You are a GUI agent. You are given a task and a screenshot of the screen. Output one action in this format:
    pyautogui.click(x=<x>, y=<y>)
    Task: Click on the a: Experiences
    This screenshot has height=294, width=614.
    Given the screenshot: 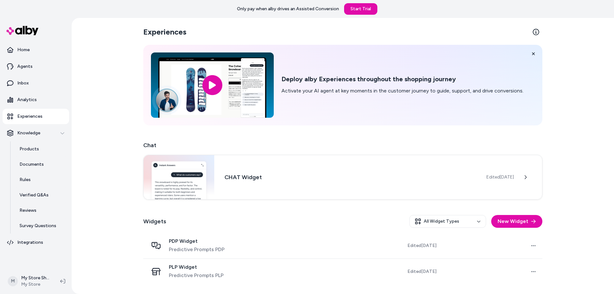 What is the action you would take?
    pyautogui.click(x=36, y=116)
    